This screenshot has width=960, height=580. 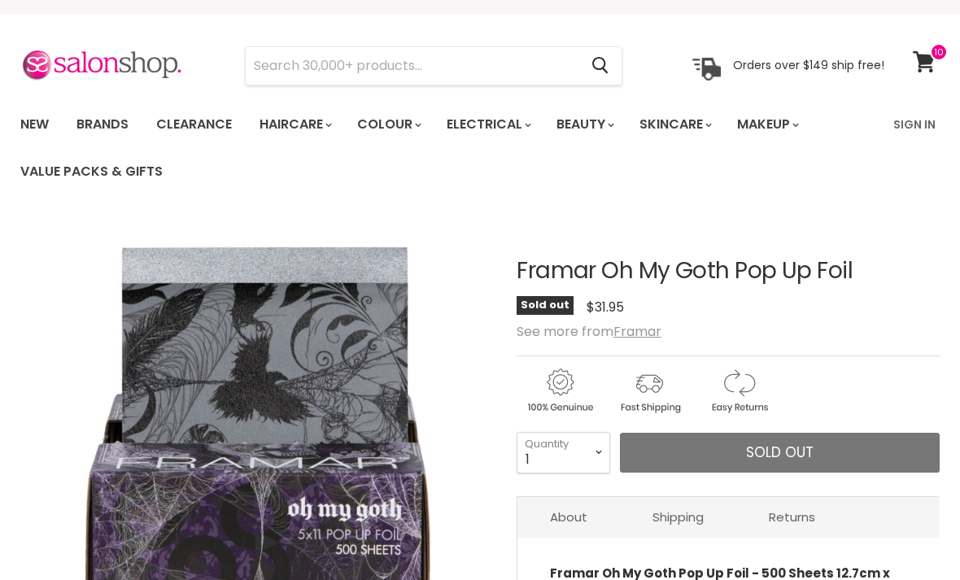 What do you see at coordinates (779, 453) in the screenshot?
I see `button: Sold out` at bounding box center [779, 453].